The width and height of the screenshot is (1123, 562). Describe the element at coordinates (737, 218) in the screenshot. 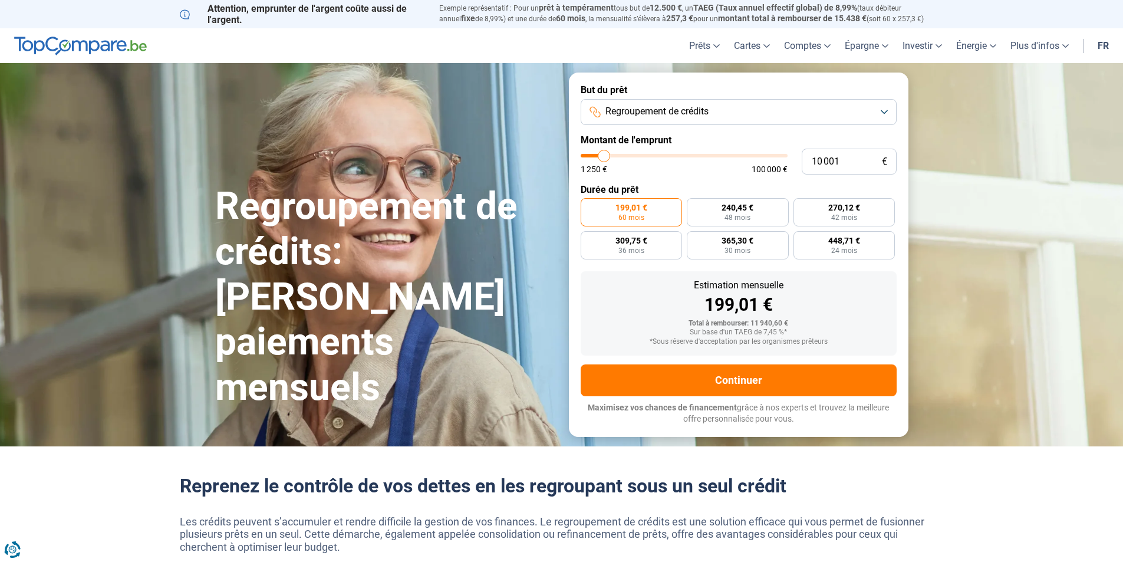

I see `span: 48 mois` at that location.